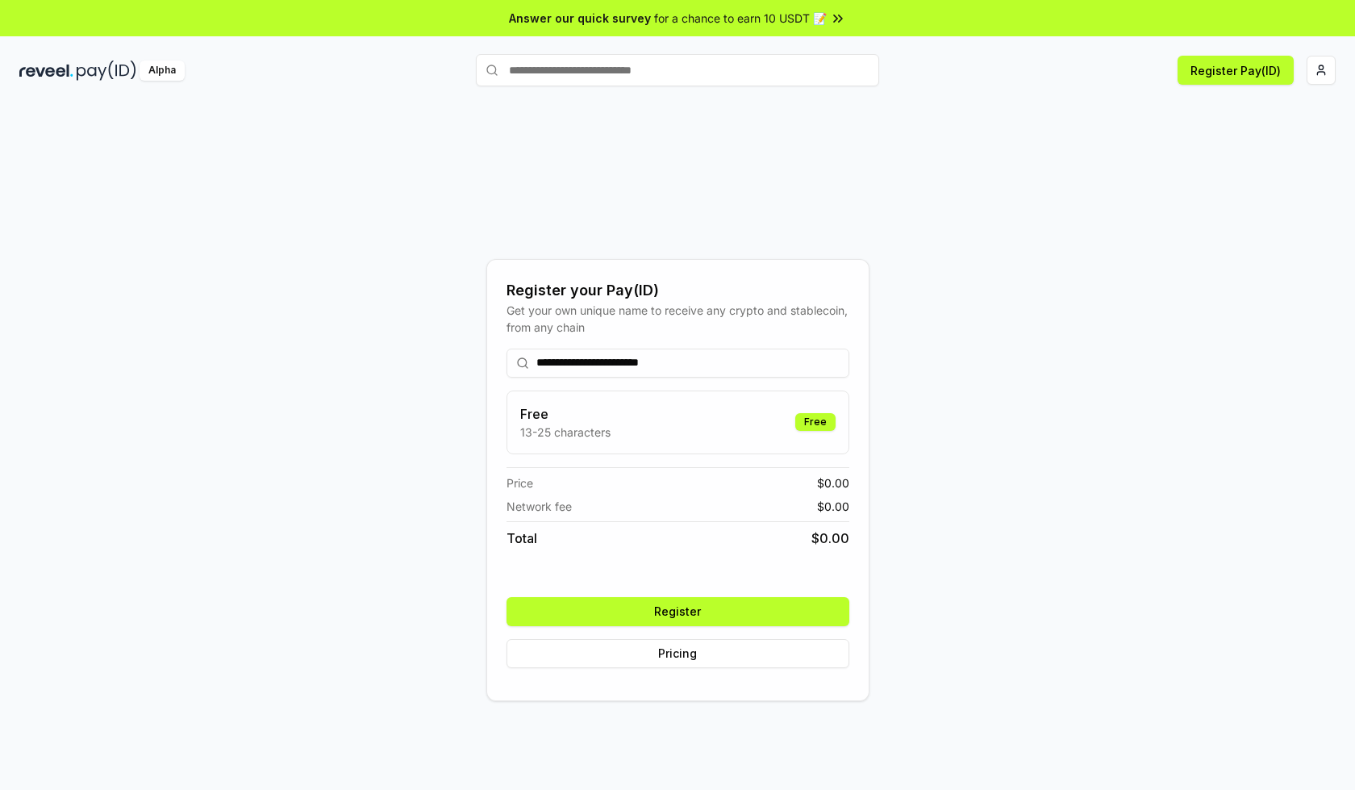 This screenshot has height=790, width=1355. I want to click on span: Price, so click(519, 482).